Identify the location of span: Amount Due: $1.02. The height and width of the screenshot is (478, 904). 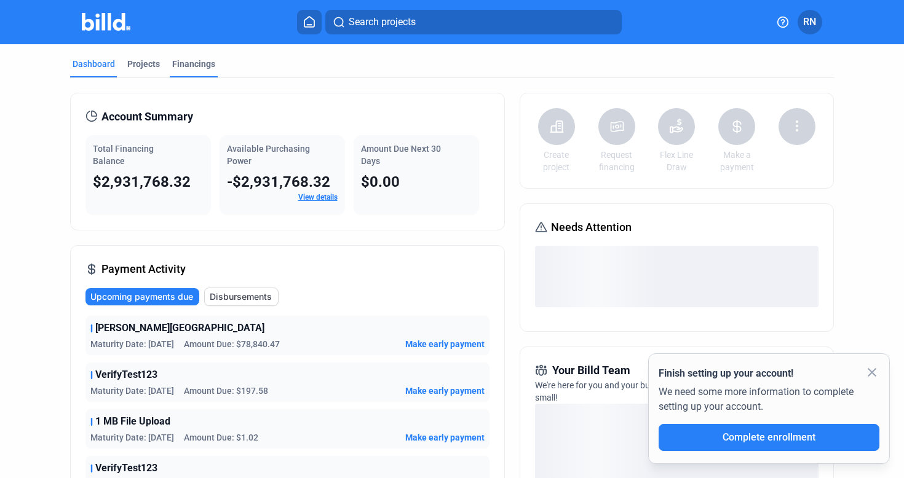
(221, 438).